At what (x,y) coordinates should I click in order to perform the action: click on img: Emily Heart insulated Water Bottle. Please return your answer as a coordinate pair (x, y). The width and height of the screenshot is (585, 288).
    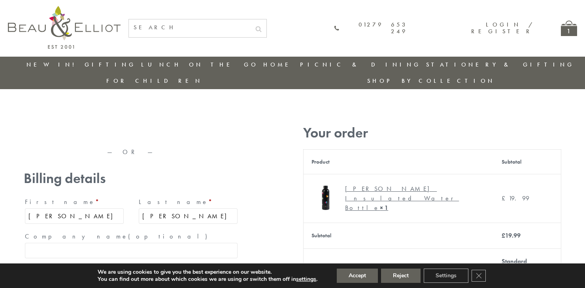
    Looking at the image, I should click on (326, 197).